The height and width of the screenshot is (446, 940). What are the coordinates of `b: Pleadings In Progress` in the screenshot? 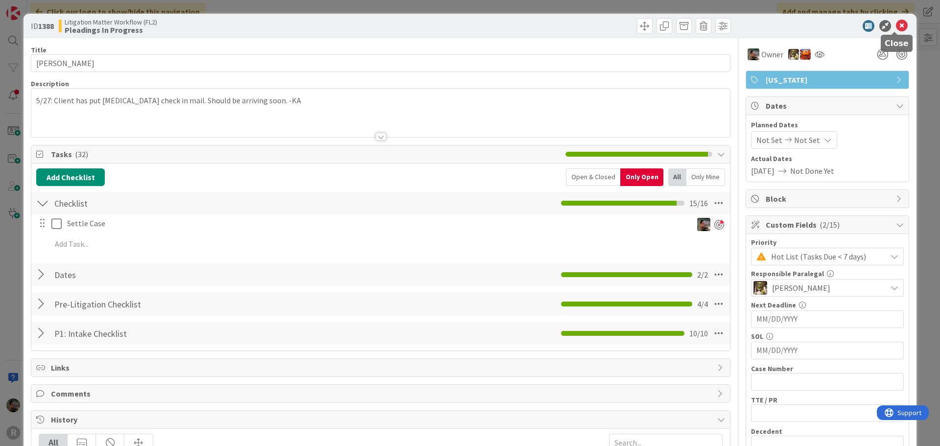 It's located at (111, 30).